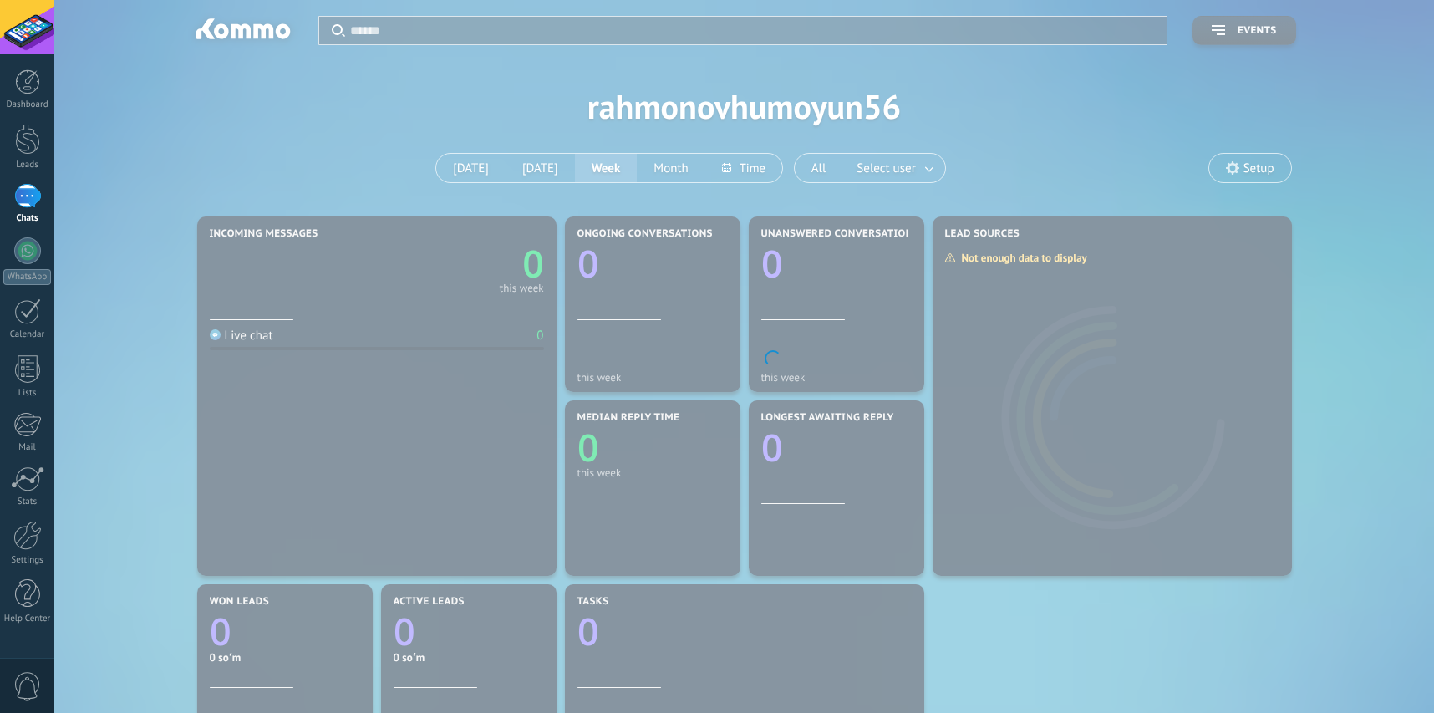 This screenshot has height=713, width=1434. I want to click on div: Settings, so click(28, 560).